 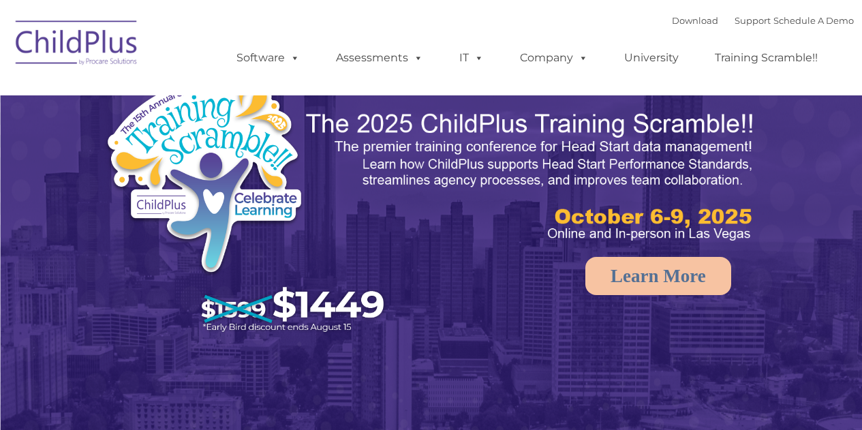 What do you see at coordinates (659, 276) in the screenshot?
I see `a: Learn More` at bounding box center [659, 276].